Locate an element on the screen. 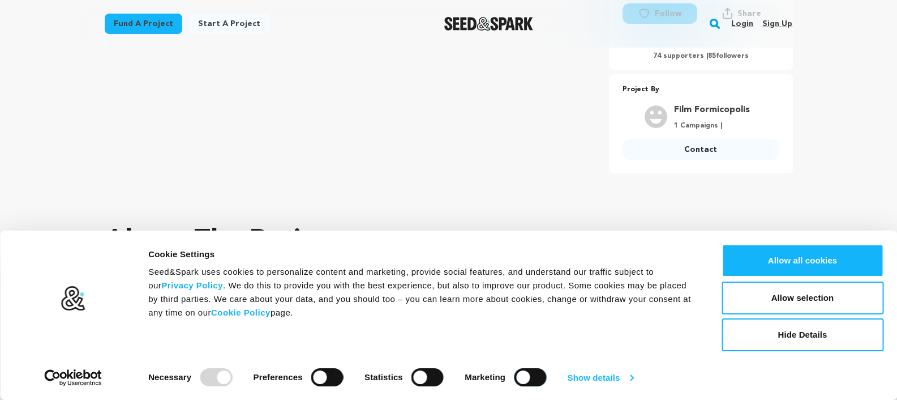 The height and width of the screenshot is (400, 897). a: Login is located at coordinates (742, 24).